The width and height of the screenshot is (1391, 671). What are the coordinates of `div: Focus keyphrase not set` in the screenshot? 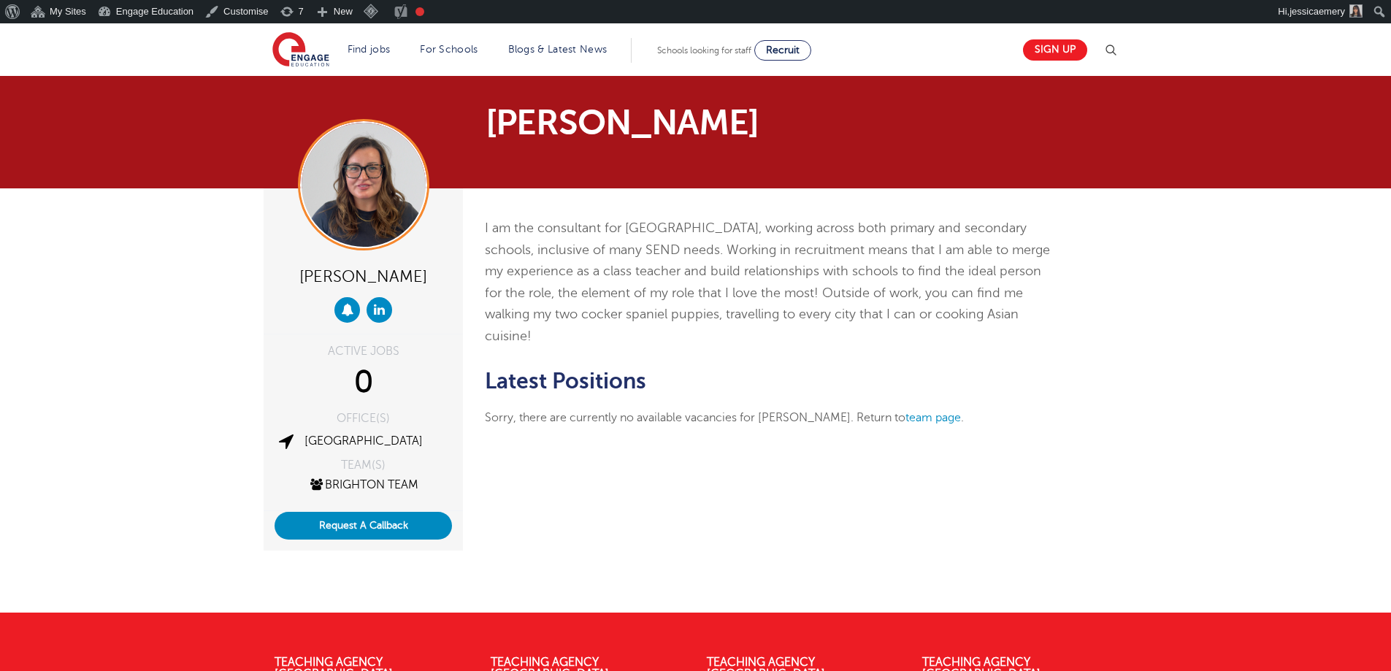 It's located at (420, 12).